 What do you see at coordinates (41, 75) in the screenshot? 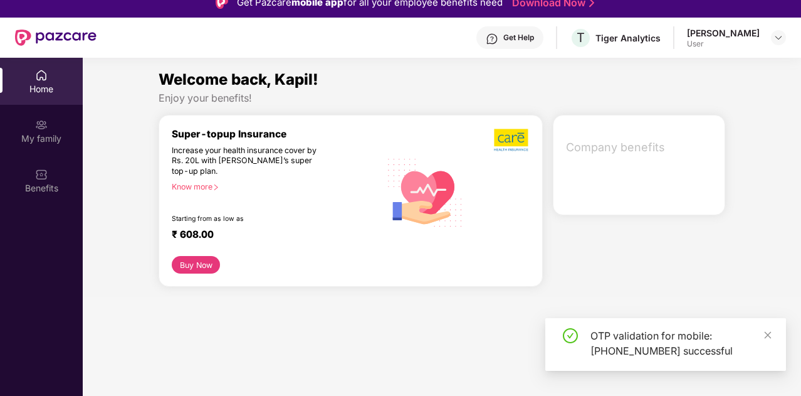
I see `img: svg+xml;base64,PHN2ZyBpZD0iSG9tZSIgeG1sbnM9Imh0dHA6Ly93d3cudzMub3JnLzIwMDAvc3ZnIiB3aWR0aD0iMjAiIG...` at bounding box center [41, 75].